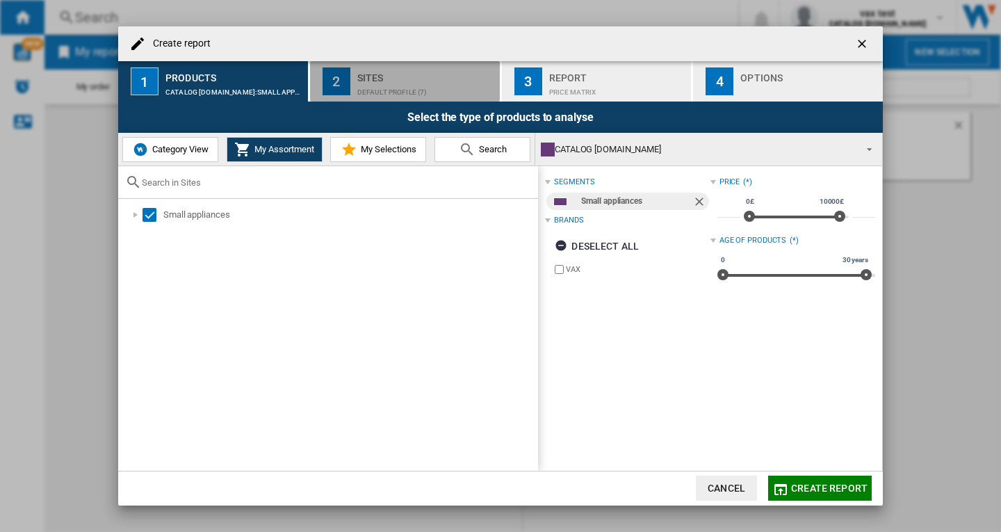 The height and width of the screenshot is (532, 1001). I want to click on button: Cancel, so click(726, 488).